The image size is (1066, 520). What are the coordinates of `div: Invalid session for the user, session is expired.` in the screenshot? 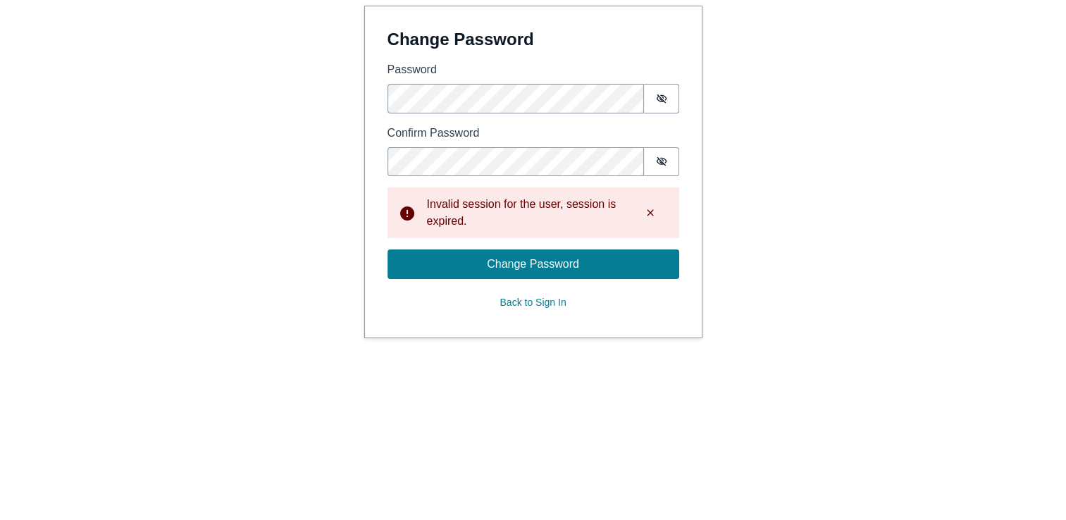 It's located at (524, 213).